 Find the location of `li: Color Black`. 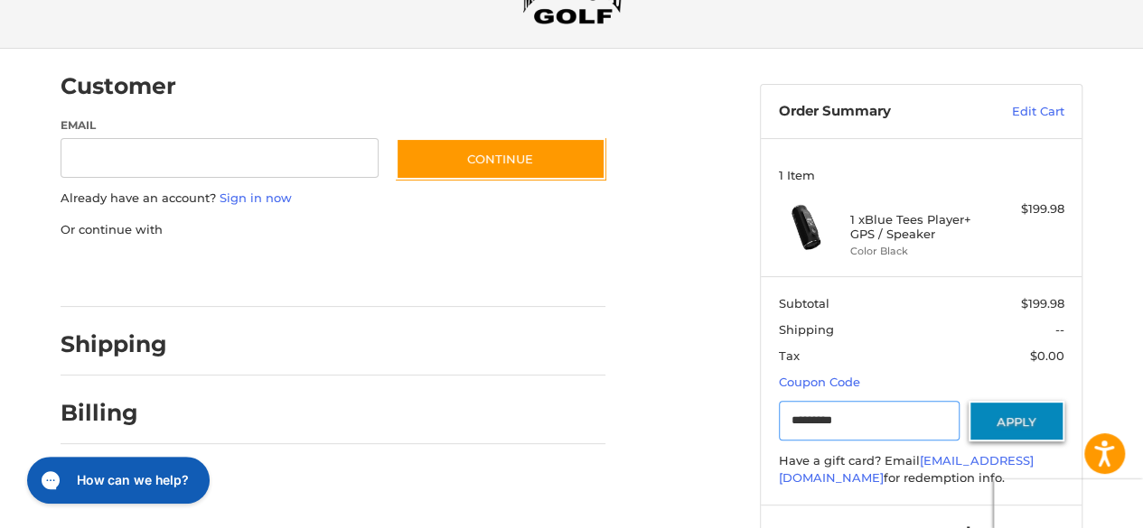

li: Color Black is located at coordinates (919, 251).